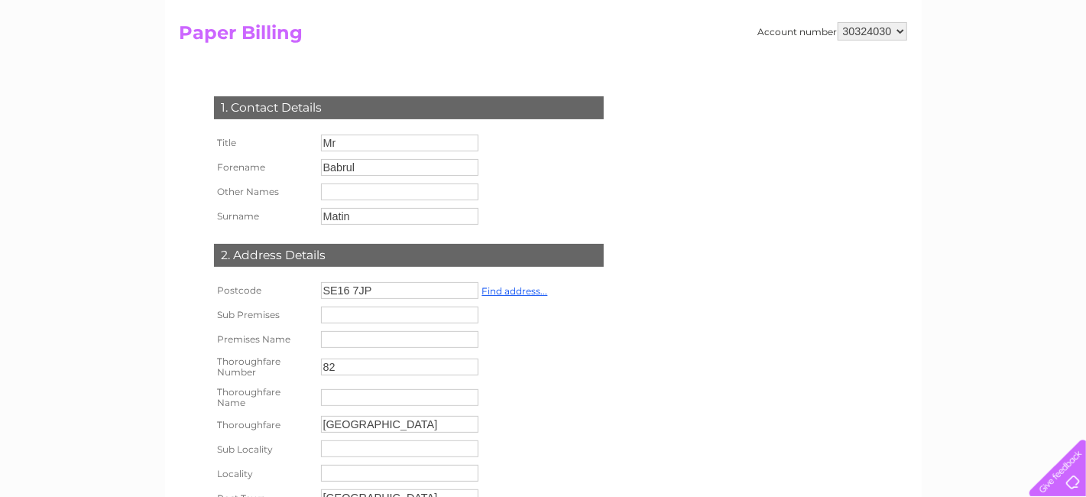  Describe the element at coordinates (264, 473) in the screenshot. I see `th: Locality` at that location.